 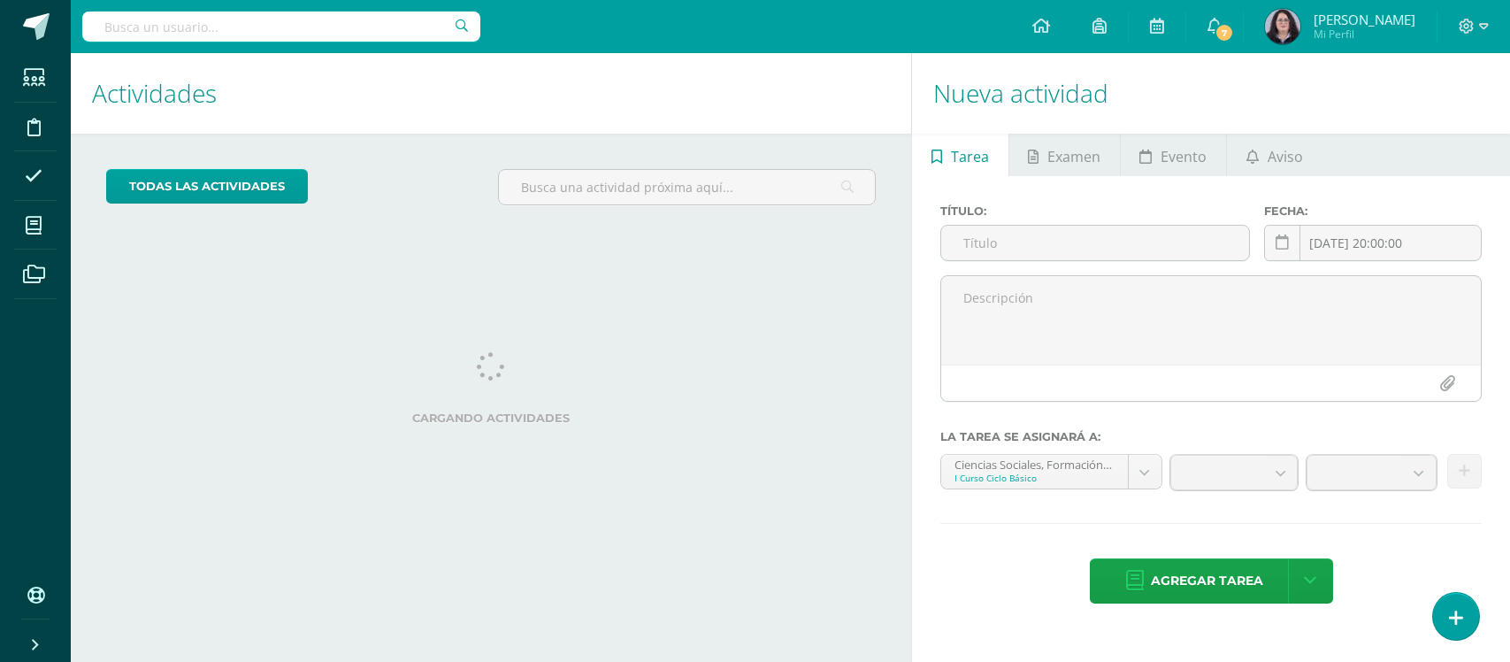 I want to click on h1: Nueva actividad, so click(x=1211, y=93).